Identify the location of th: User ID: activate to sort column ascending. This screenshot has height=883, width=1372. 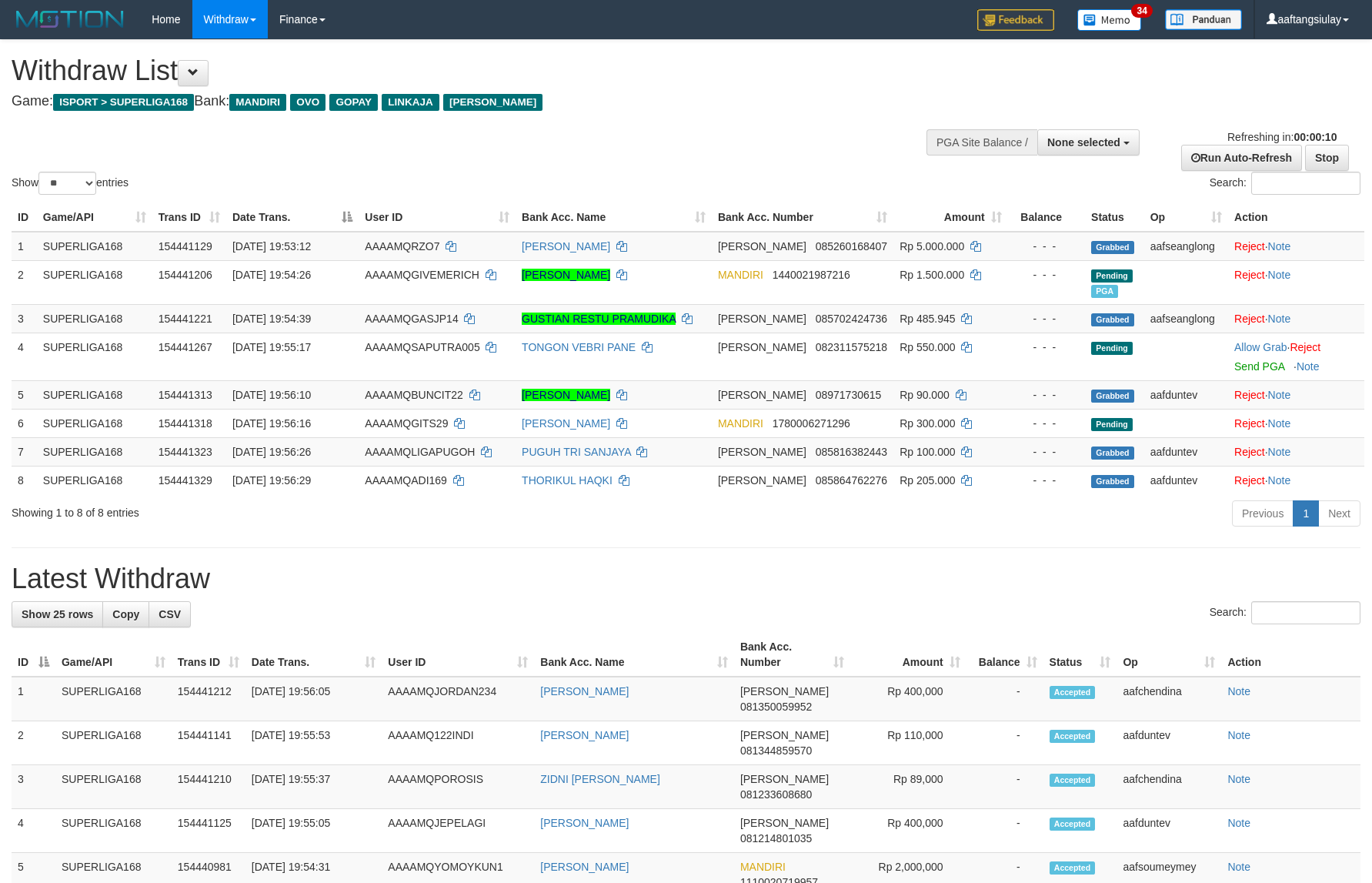
(458, 654).